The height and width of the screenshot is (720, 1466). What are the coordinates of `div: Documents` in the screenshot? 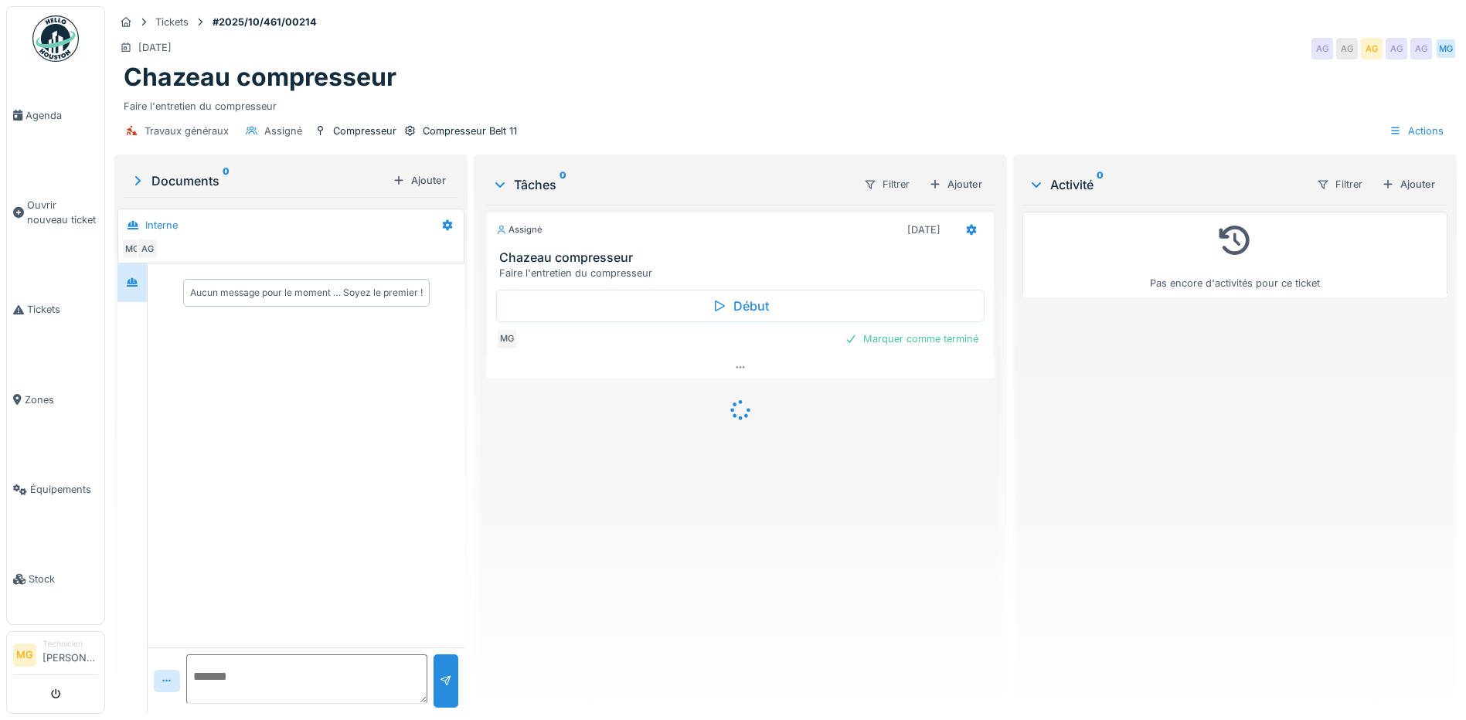 It's located at (258, 181).